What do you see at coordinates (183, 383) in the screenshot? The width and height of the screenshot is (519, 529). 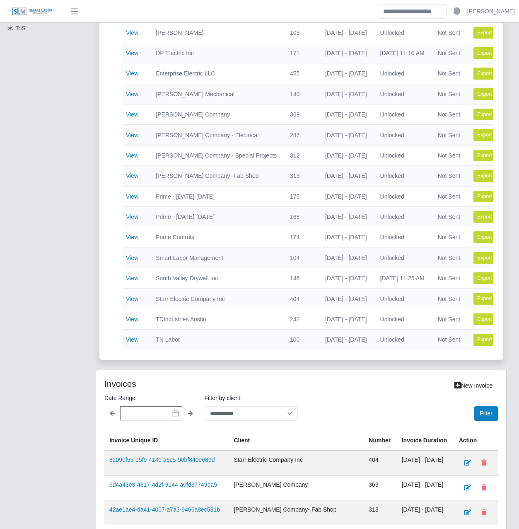 I see `h4: Invoices` at bounding box center [183, 383].